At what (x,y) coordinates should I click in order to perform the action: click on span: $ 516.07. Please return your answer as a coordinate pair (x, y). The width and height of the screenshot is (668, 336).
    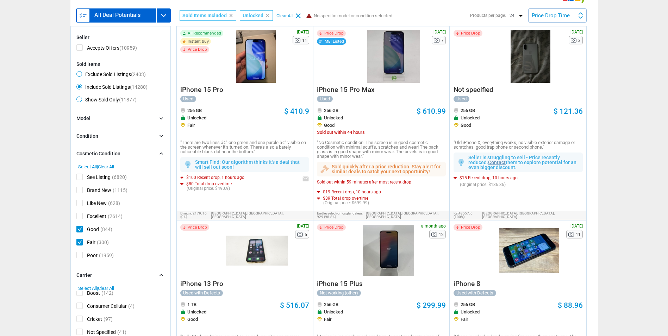
    Looking at the image, I should click on (294, 305).